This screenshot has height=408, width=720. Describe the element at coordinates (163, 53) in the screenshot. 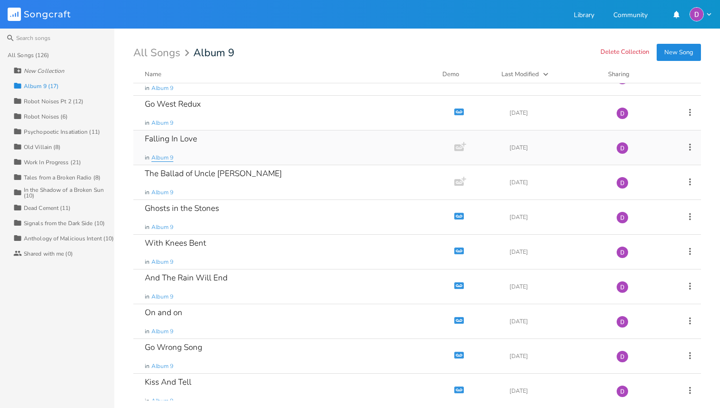

I see `div: All Songs` at that location.